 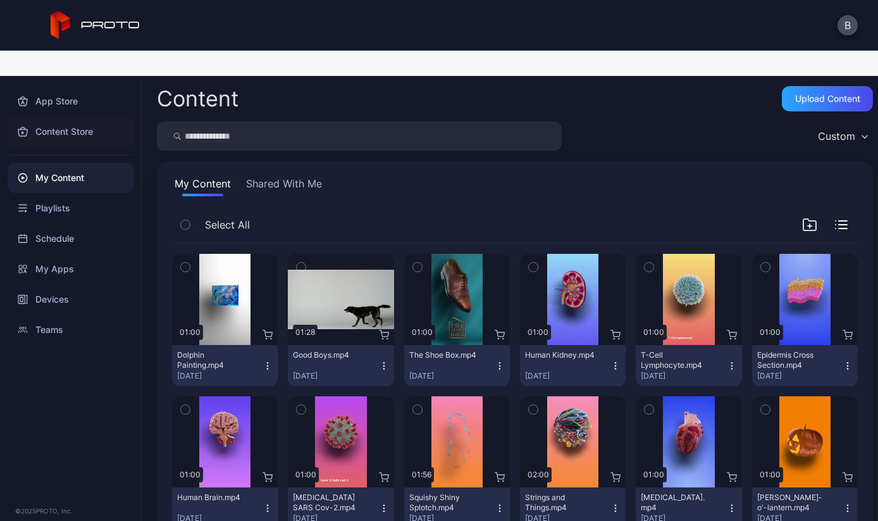 What do you see at coordinates (70, 238) in the screenshot?
I see `a: Schedule` at bounding box center [70, 238].